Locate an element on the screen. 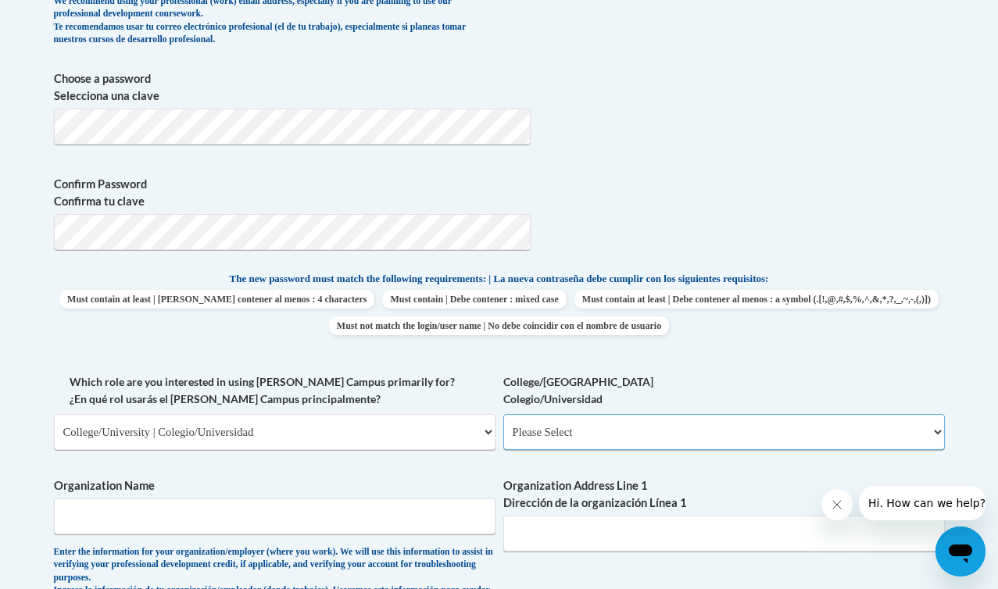 The width and height of the screenshot is (998, 589). span: Must not match the login/user name | No debe coincidir con el nombre de usuario is located at coordinates (498, 326).